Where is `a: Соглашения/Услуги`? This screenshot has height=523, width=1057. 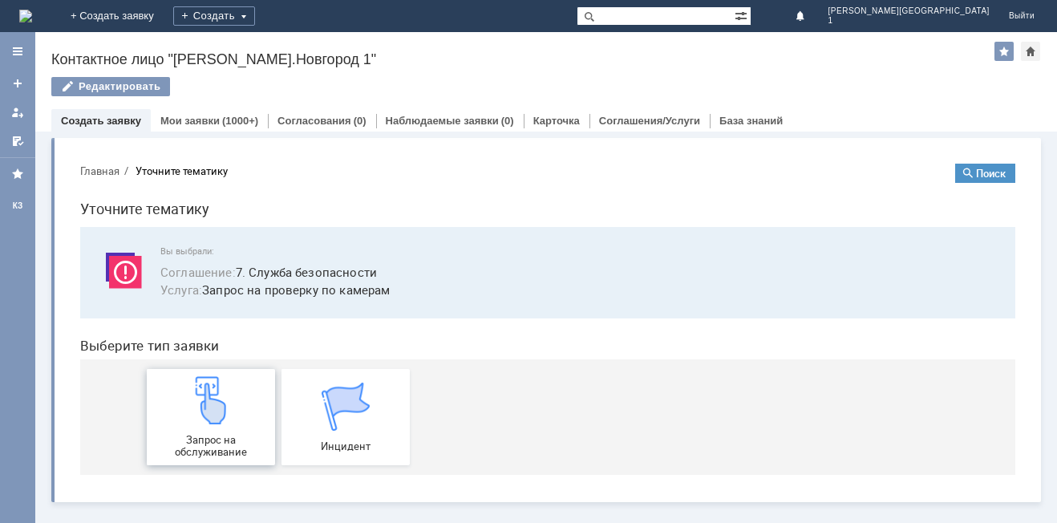
a: Соглашения/Услуги is located at coordinates (649, 120).